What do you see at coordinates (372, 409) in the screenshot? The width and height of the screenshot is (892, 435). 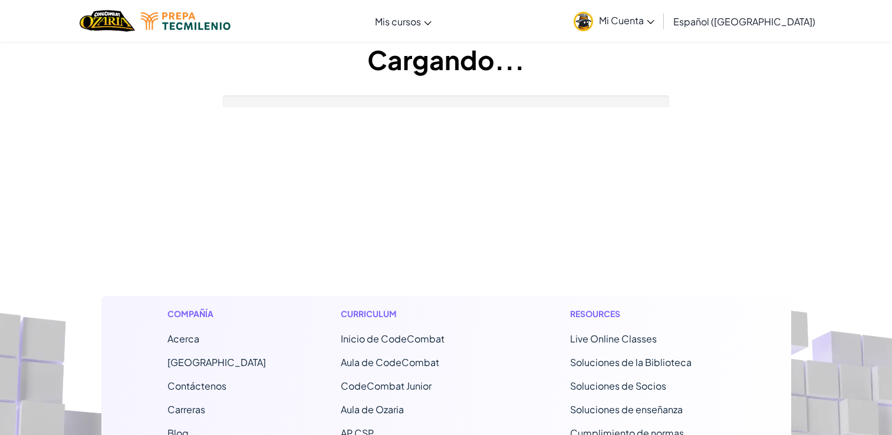 I see `a: Aula de Ozaria` at bounding box center [372, 409].